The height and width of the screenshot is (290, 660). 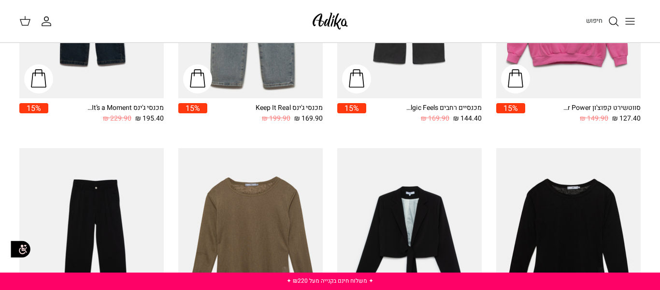 What do you see at coordinates (330, 280) in the screenshot?
I see `a: ✦ משלוח חינם בקנייה מעל ₪220 ✦` at bounding box center [330, 280].